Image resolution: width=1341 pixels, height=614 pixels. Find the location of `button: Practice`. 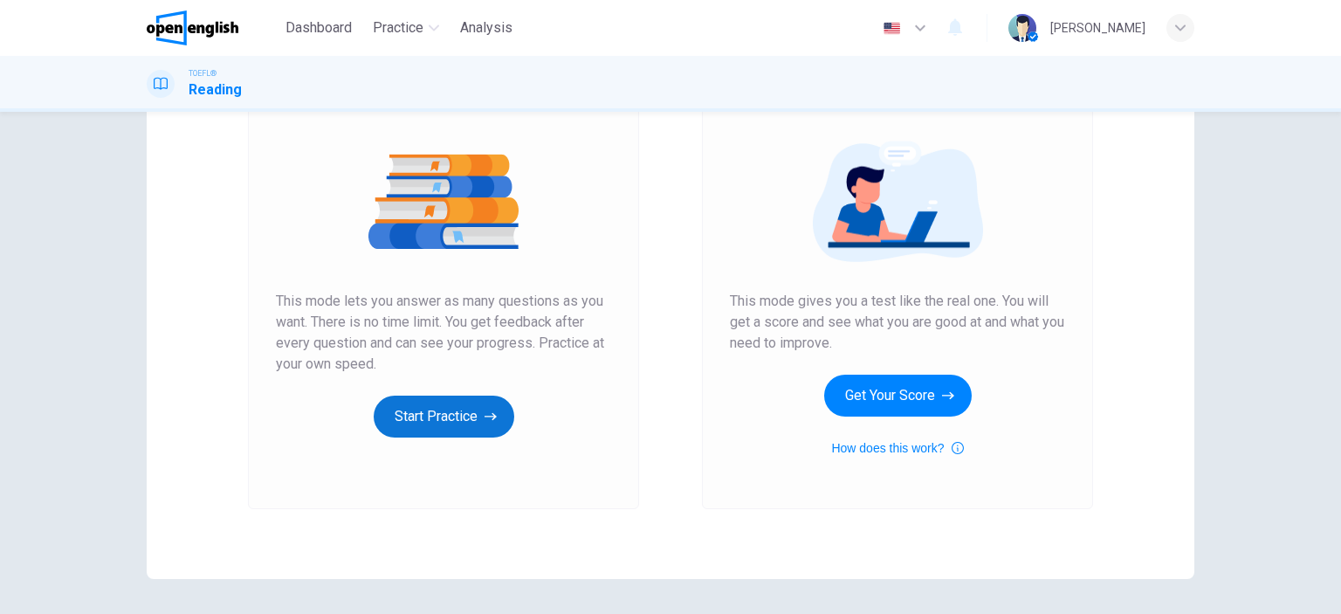

button: Practice is located at coordinates (406, 28).